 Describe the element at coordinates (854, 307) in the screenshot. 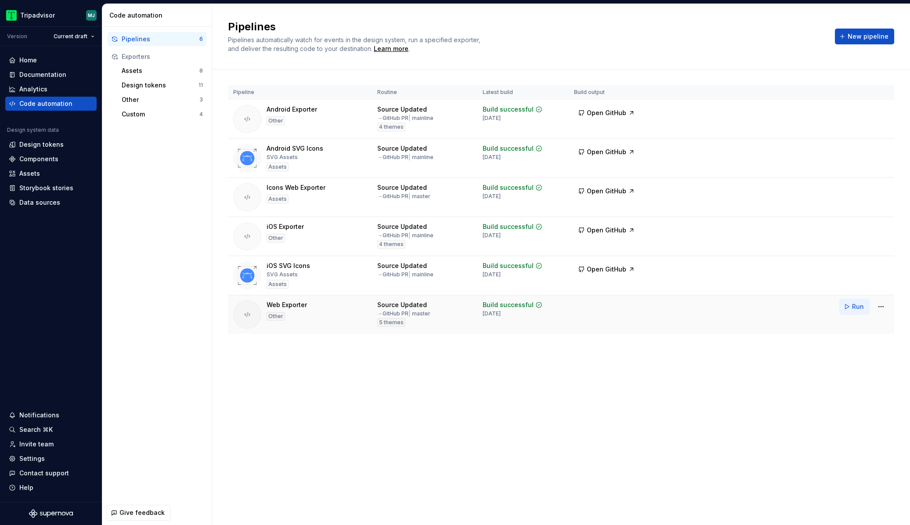

I see `button: Run` at that location.